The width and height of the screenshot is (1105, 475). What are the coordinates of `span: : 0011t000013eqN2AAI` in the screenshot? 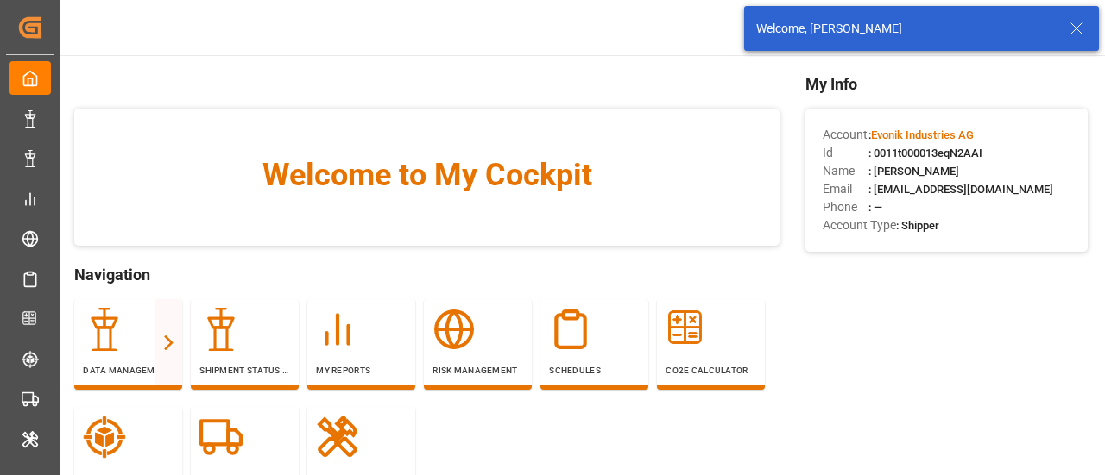 It's located at (925, 153).